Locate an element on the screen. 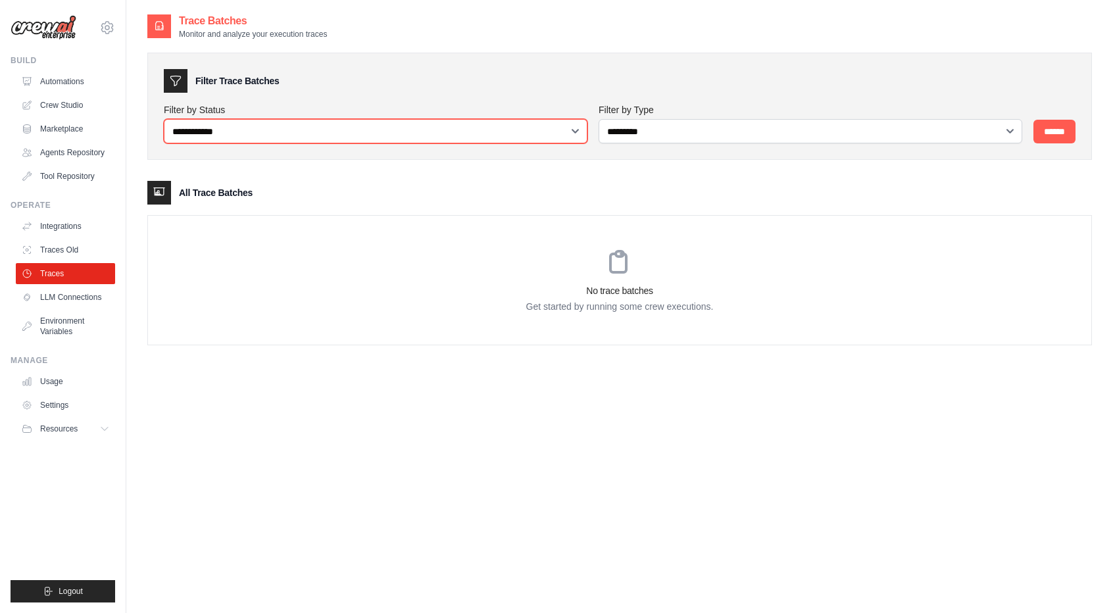 The width and height of the screenshot is (1113, 613). label: Filter by Status is located at coordinates (375, 110).